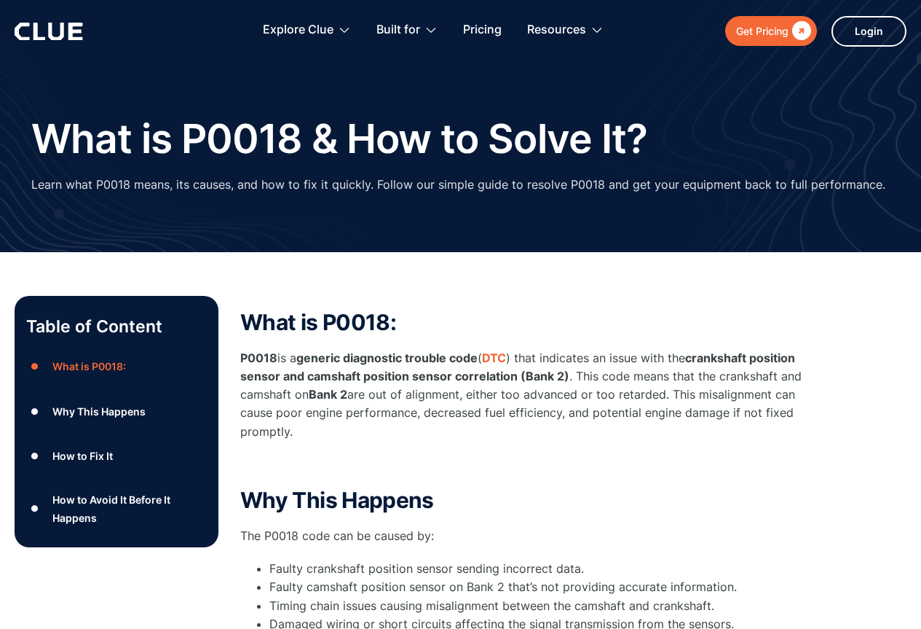 Image resolution: width=921 pixels, height=629 pixels. Describe the element at coordinates (328, 394) in the screenshot. I see `strong: Bank 2` at that location.